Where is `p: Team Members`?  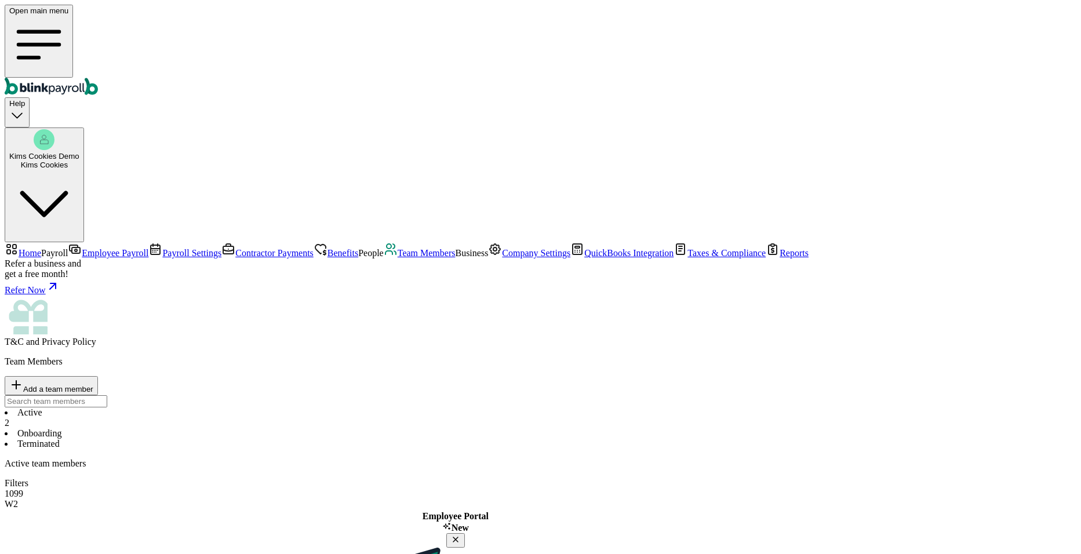
p: Team Members is located at coordinates (540, 362).